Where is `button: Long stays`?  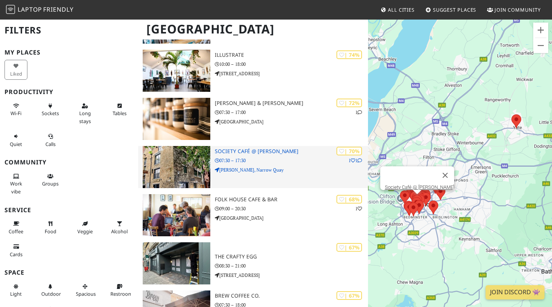
button: Long stays is located at coordinates (85, 113).